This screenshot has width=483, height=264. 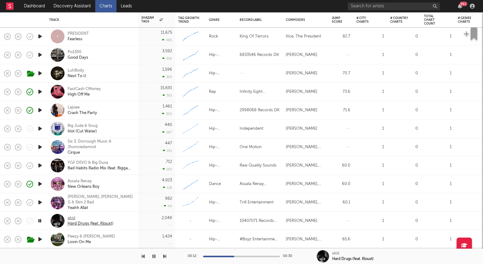 What do you see at coordinates (78, 58) in the screenshot?
I see `div: Good Days` at bounding box center [78, 58].